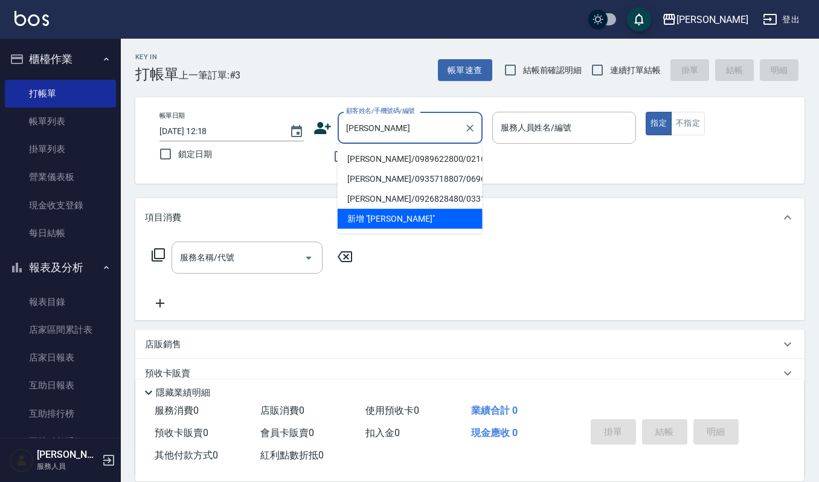 Image resolution: width=819 pixels, height=482 pixels. Describe the element at coordinates (494, 410) in the screenshot. I see `span: 業績合計 0` at that location.